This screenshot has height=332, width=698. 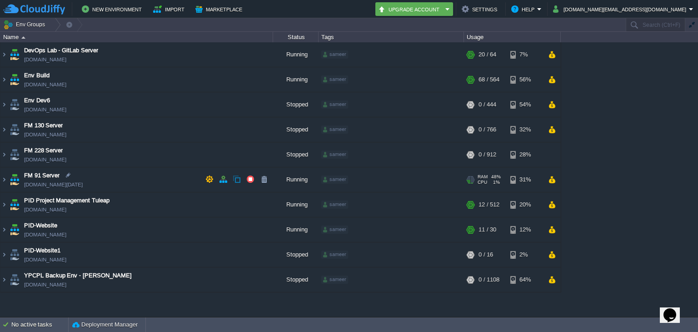 I want to click on div: 54%, so click(x=525, y=105).